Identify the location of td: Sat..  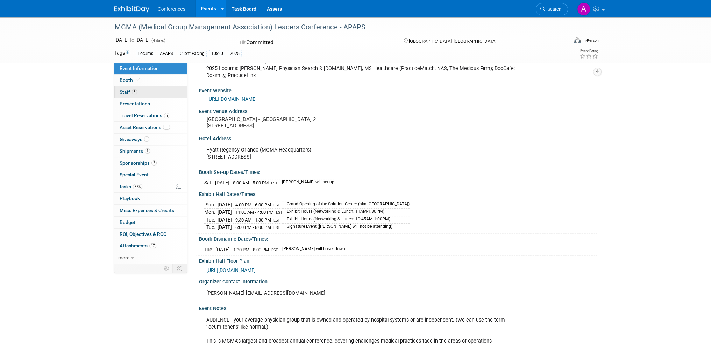
(209, 182).